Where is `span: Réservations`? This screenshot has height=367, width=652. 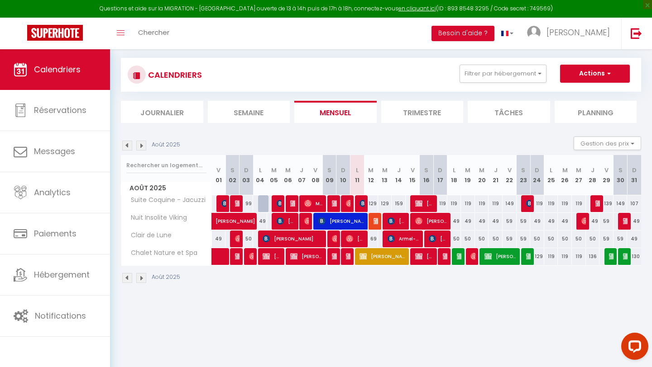
span: Réservations is located at coordinates (60, 110).